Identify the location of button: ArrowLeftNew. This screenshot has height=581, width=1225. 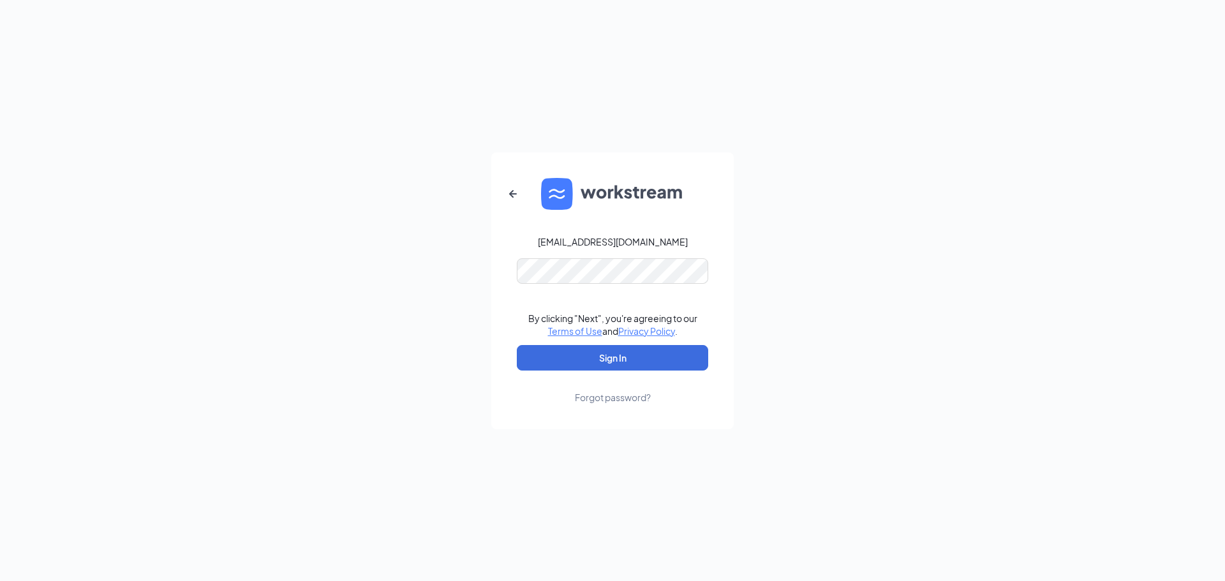
(513, 194).